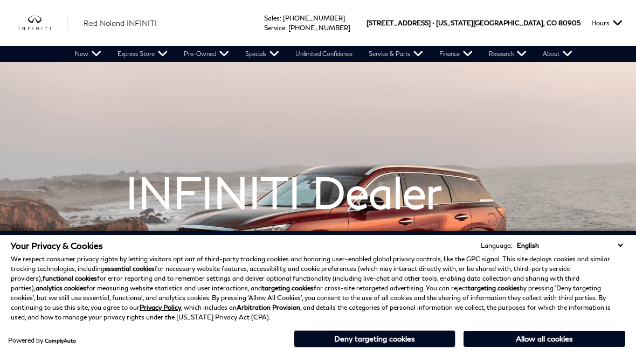 This screenshot has height=355, width=636. Describe the element at coordinates (160, 307) in the screenshot. I see `u: Privacy Policy` at that location.